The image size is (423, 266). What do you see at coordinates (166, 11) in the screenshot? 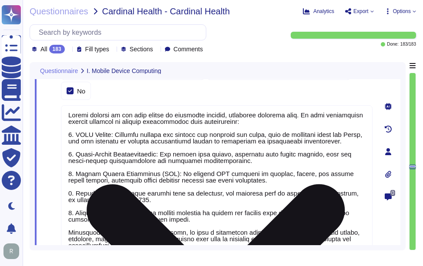
I see `span: Cardinal Health - Cardinal Health` at bounding box center [166, 11].